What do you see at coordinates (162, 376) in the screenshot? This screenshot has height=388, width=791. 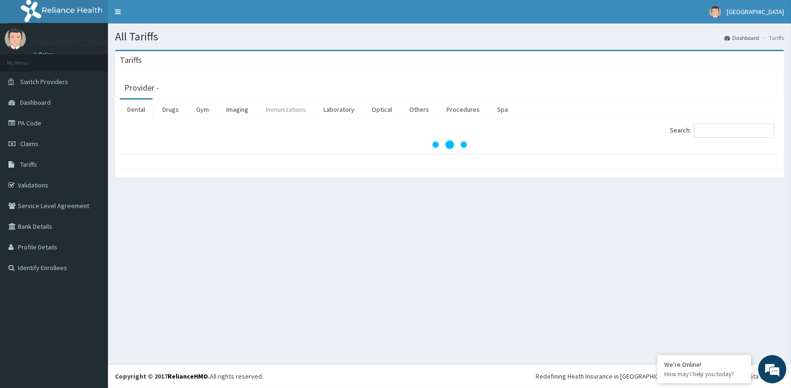 I see `strong: Copyright © 2017 .` at bounding box center [162, 376].